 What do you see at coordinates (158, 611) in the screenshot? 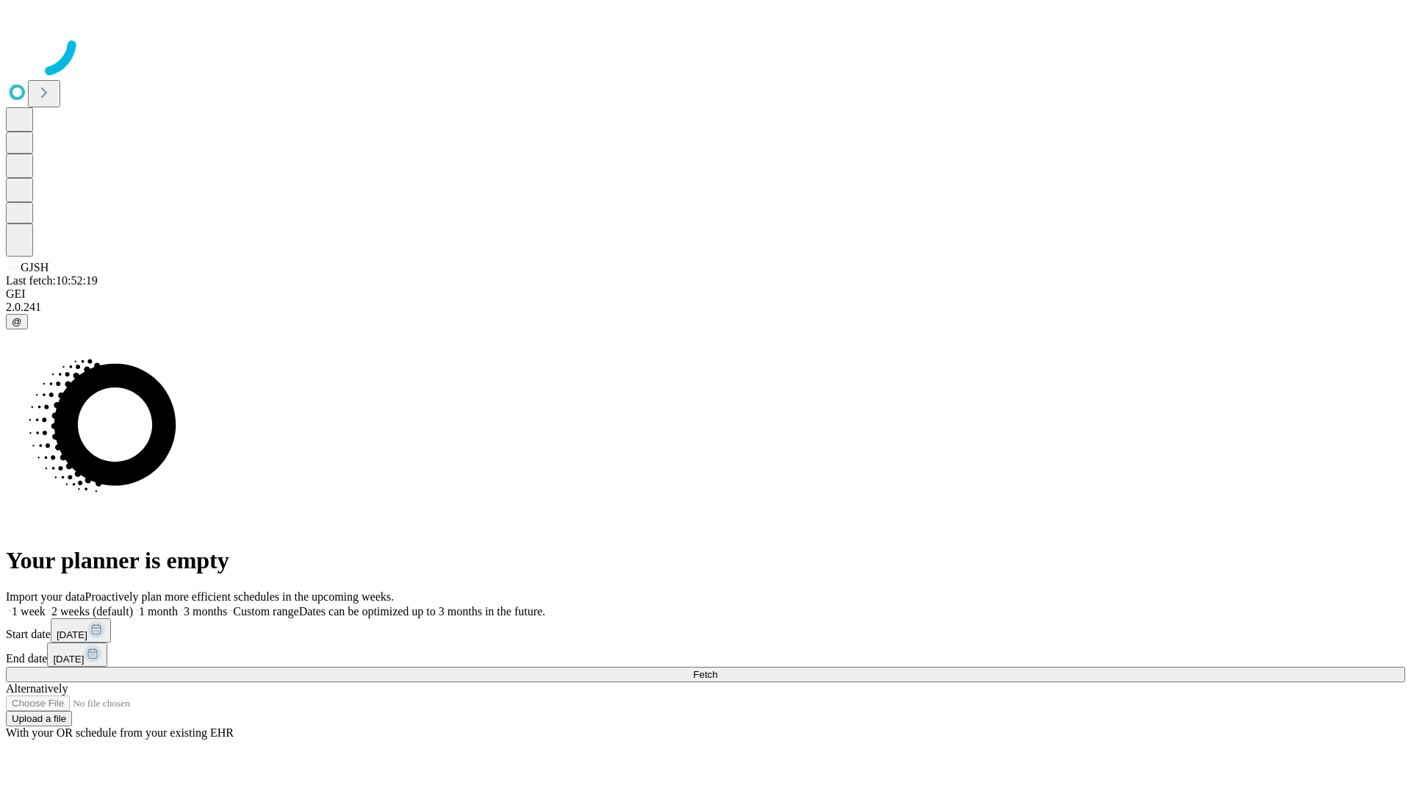
I see `span: 1 month` at bounding box center [158, 611].